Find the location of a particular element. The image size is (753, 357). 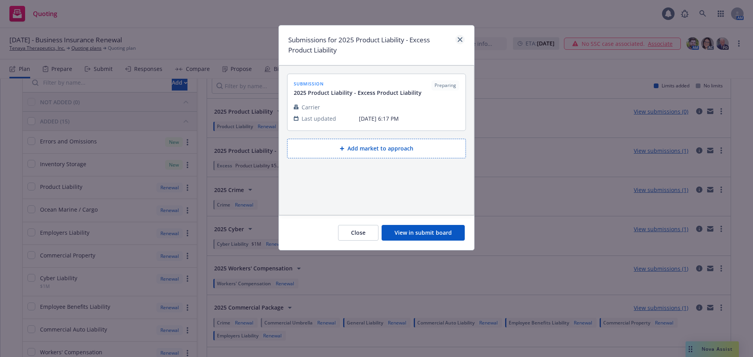

button: View in submit board is located at coordinates (423, 233).